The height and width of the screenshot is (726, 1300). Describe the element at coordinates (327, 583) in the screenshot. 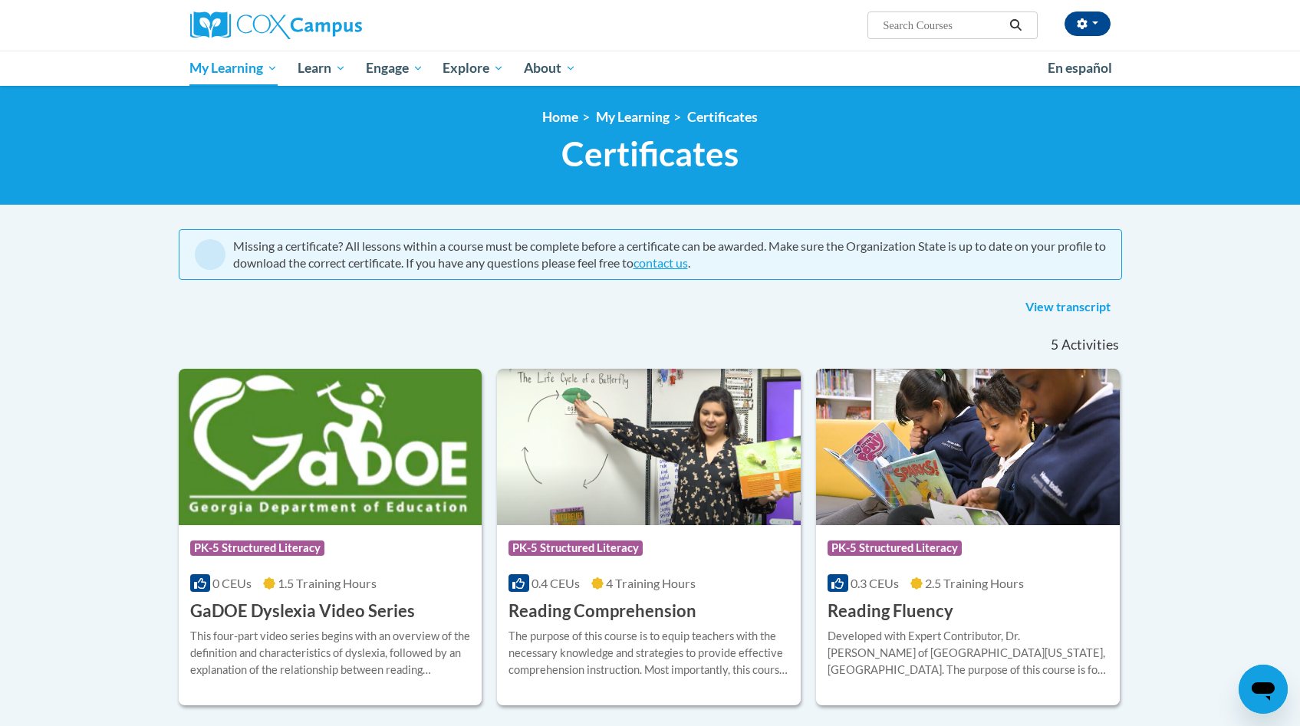

I see `span: 1.5 Training Hours` at that location.